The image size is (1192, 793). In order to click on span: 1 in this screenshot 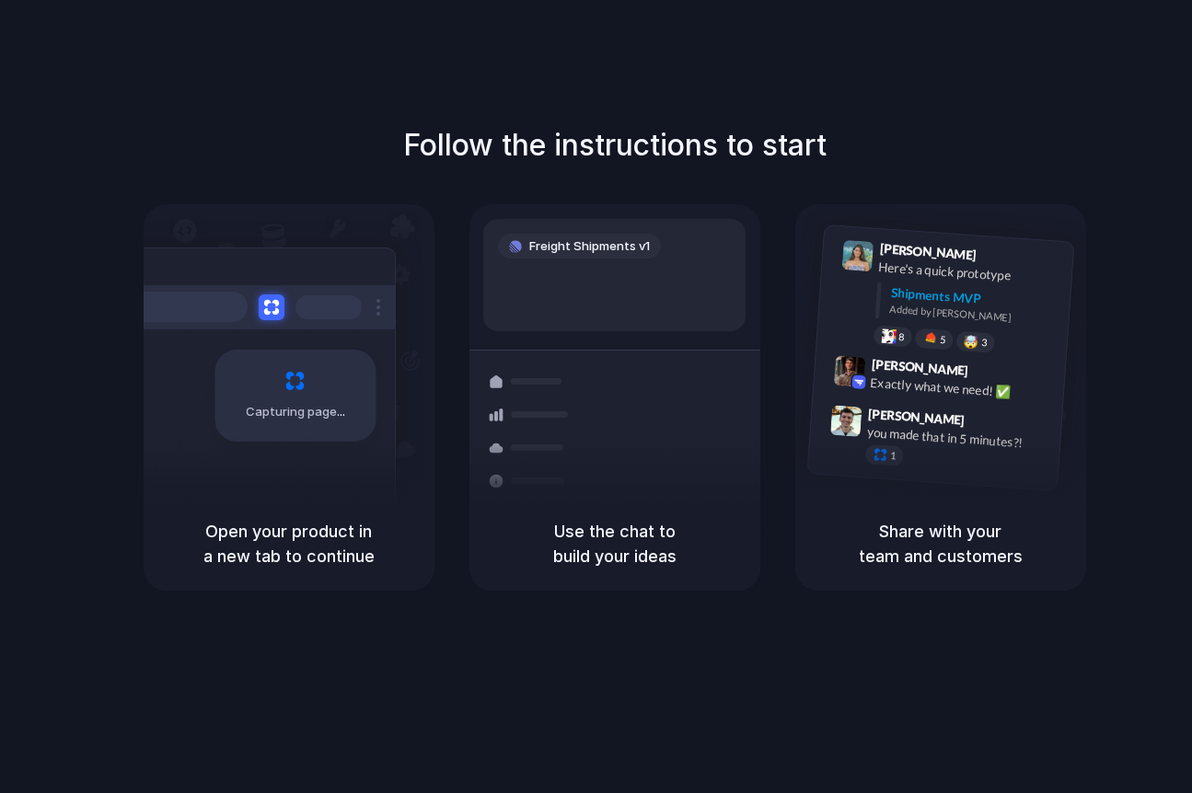, I will do `click(892, 456)`.